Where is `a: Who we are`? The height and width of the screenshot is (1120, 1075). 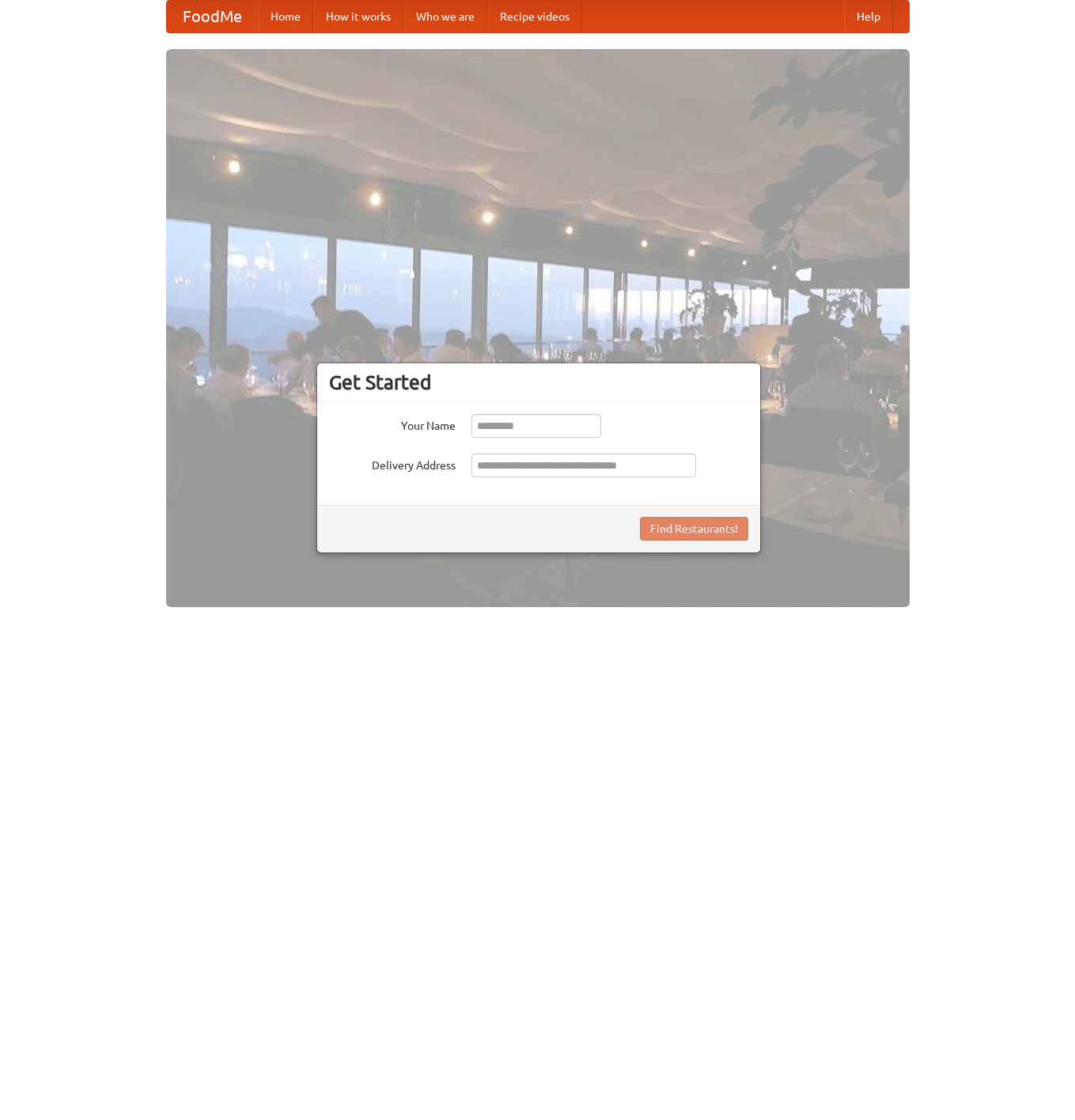
a: Who we are is located at coordinates (446, 17).